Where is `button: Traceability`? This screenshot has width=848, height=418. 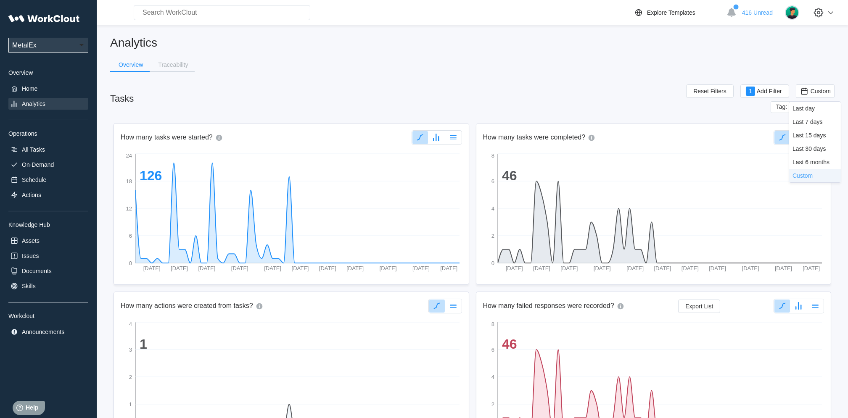 button: Traceability is located at coordinates (172, 65).